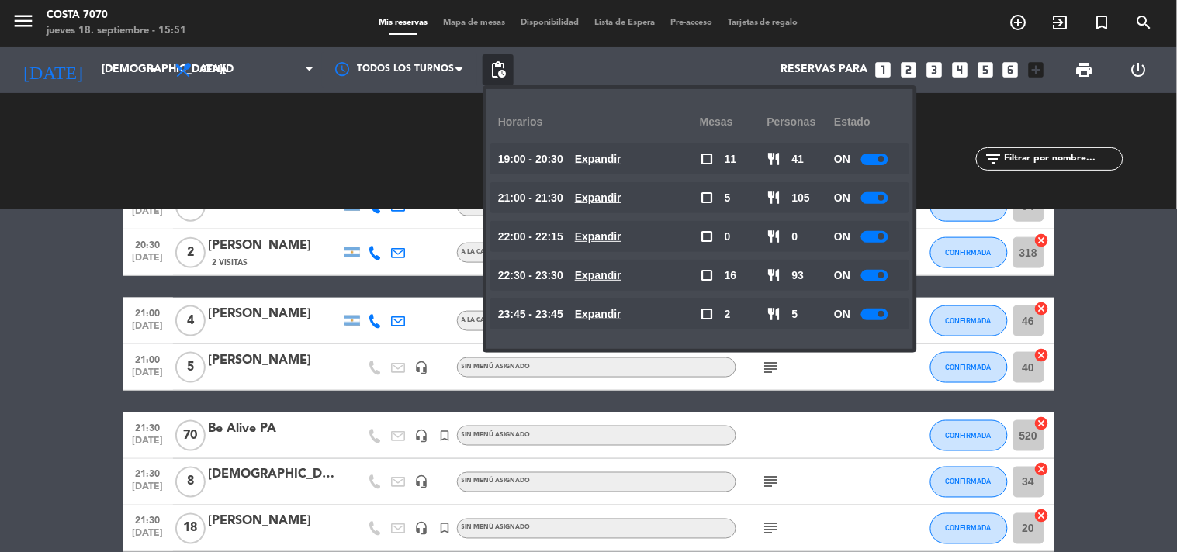 Image resolution: width=1177 pixels, height=552 pixels. I want to click on div: Estado, so click(868, 122).